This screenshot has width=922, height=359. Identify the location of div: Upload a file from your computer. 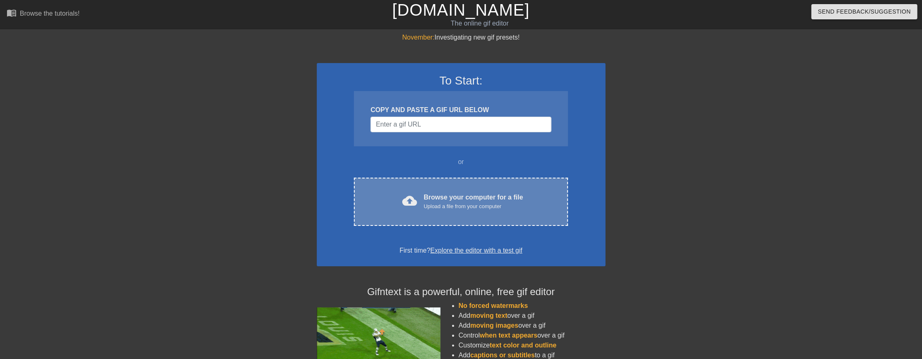
(473, 207).